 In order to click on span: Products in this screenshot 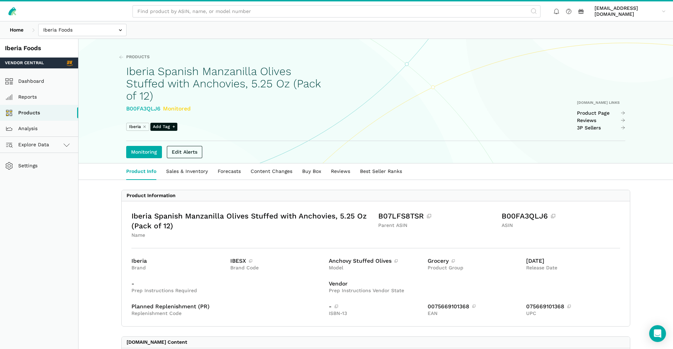, I will do `click(138, 57)`.